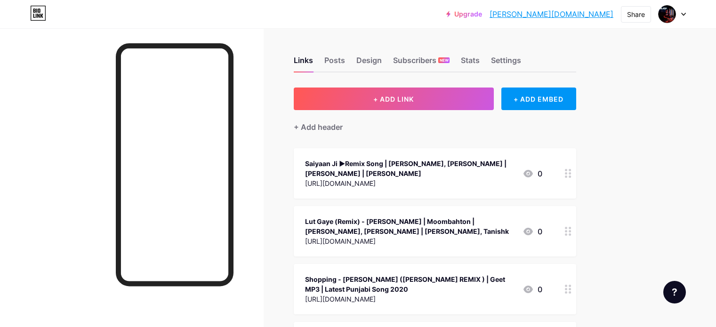  Describe the element at coordinates (444, 60) in the screenshot. I see `span: NEW` at that location.